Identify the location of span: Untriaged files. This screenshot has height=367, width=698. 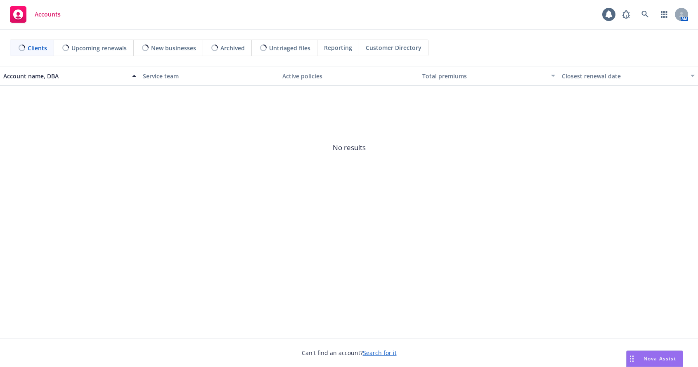
(290, 48).